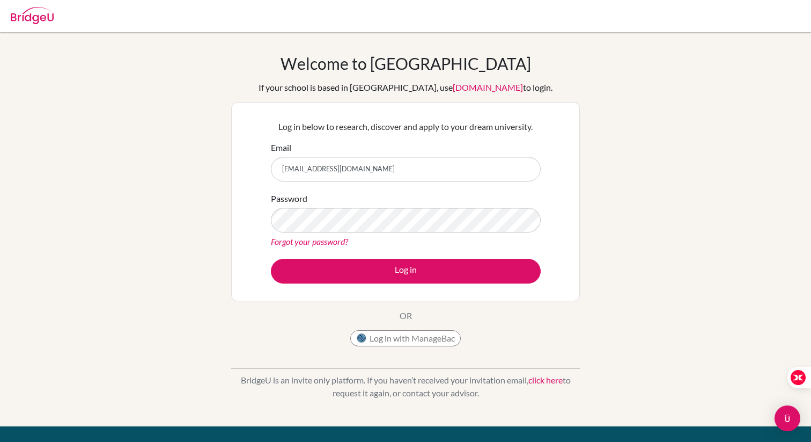 This screenshot has height=442, width=811. What do you see at coordinates (406, 315) in the screenshot?
I see `p: OR` at bounding box center [406, 315].